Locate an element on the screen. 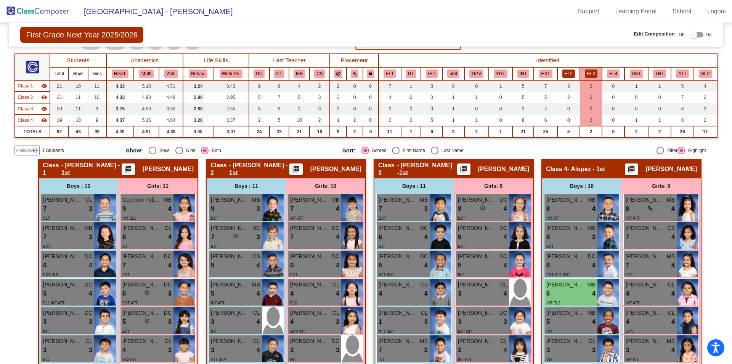 The image size is (732, 364). td: 23 is located at coordinates (279, 132).